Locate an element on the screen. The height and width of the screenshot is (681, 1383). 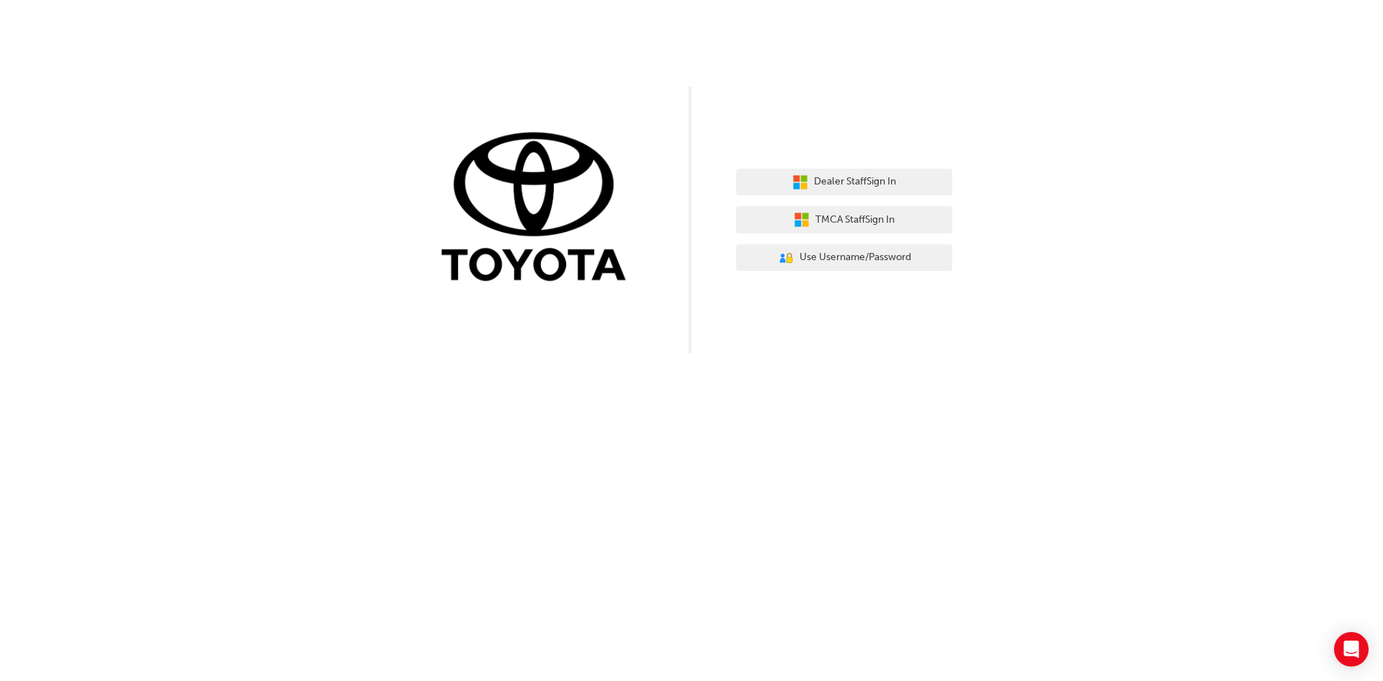
div: Open Intercom Messenger is located at coordinates (1351, 649).